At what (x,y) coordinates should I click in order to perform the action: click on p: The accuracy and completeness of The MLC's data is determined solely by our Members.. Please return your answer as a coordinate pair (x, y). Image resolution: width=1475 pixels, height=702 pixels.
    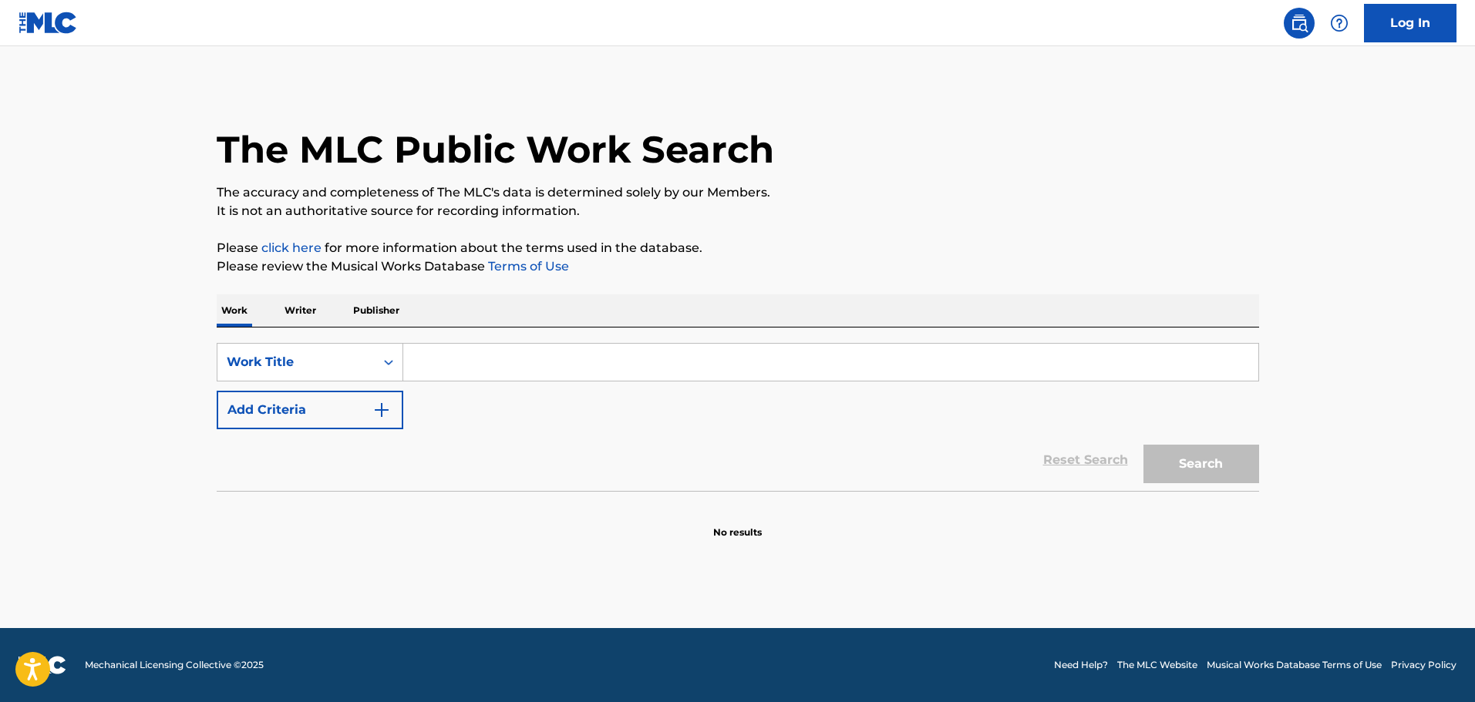
    Looking at the image, I should click on (738, 193).